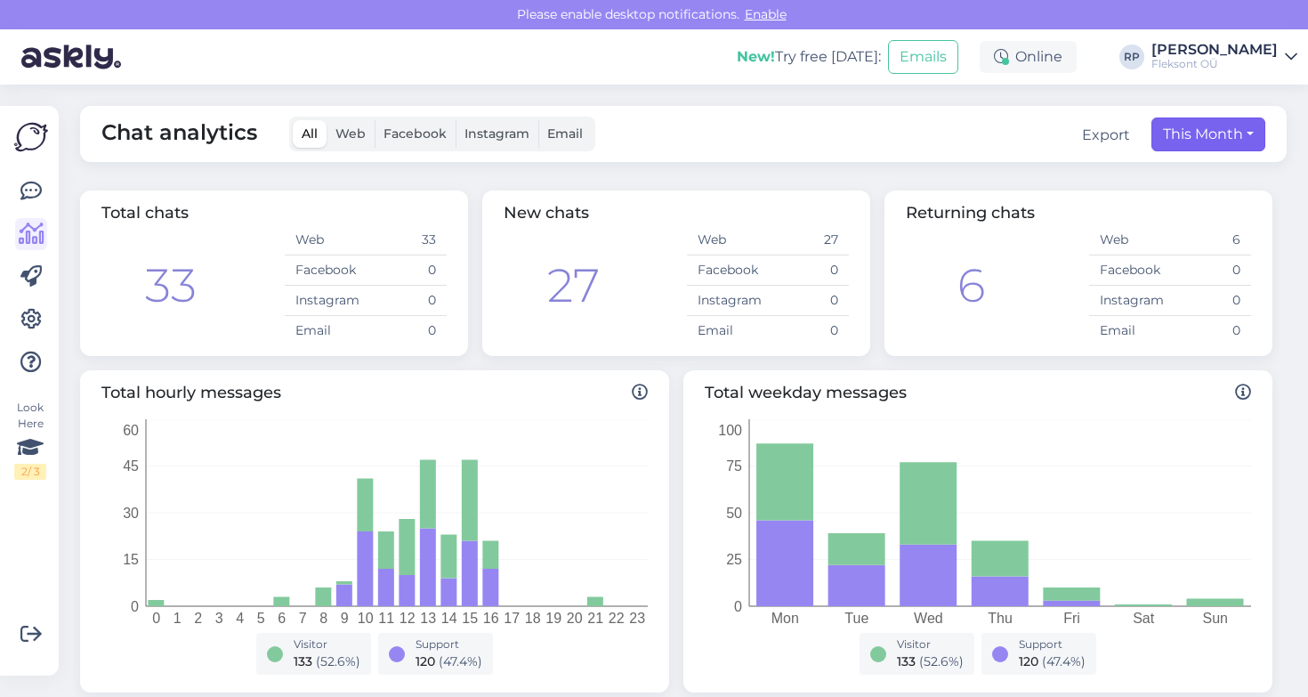  I want to click on tspan: 16, so click(491, 618).